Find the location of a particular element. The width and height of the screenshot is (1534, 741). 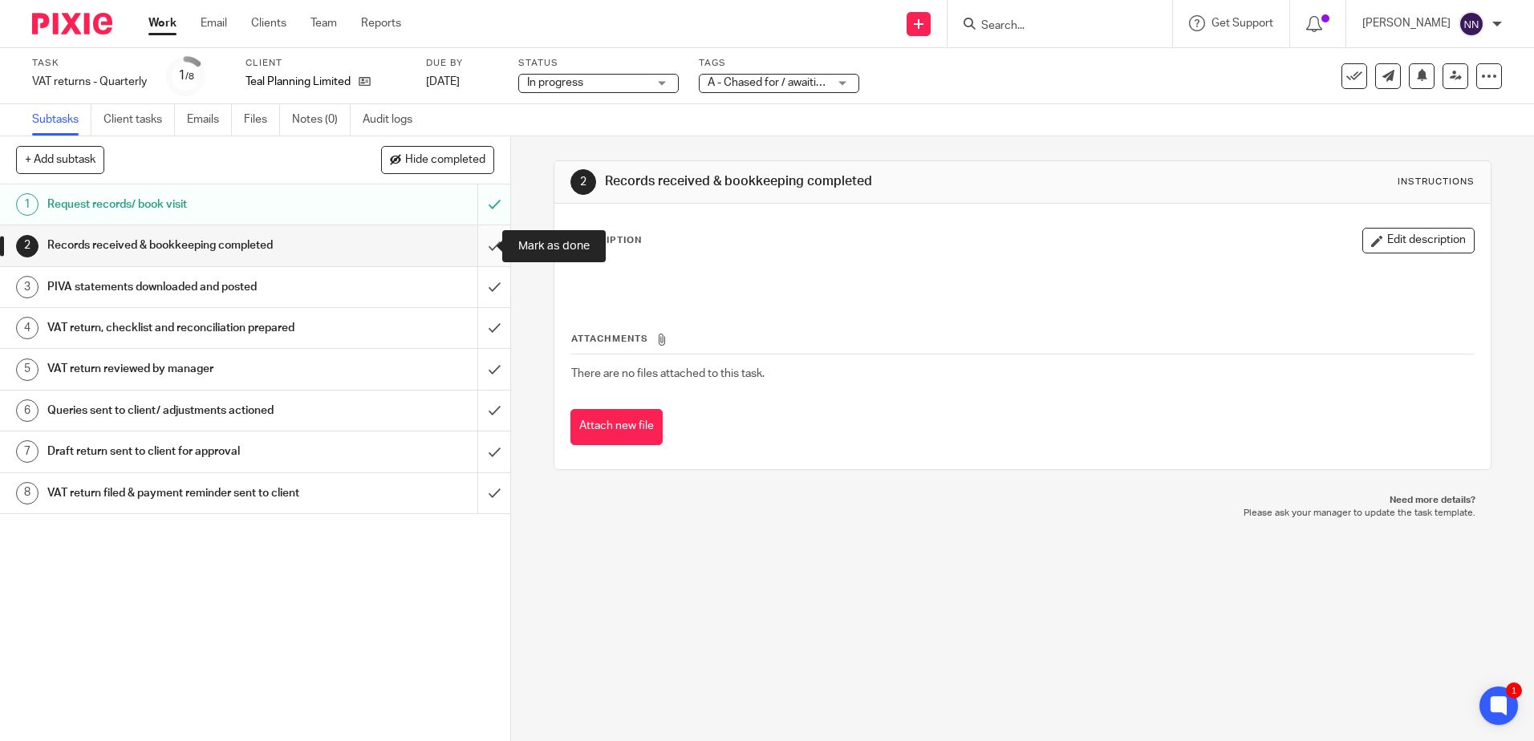

label: Status is located at coordinates (599, 63).